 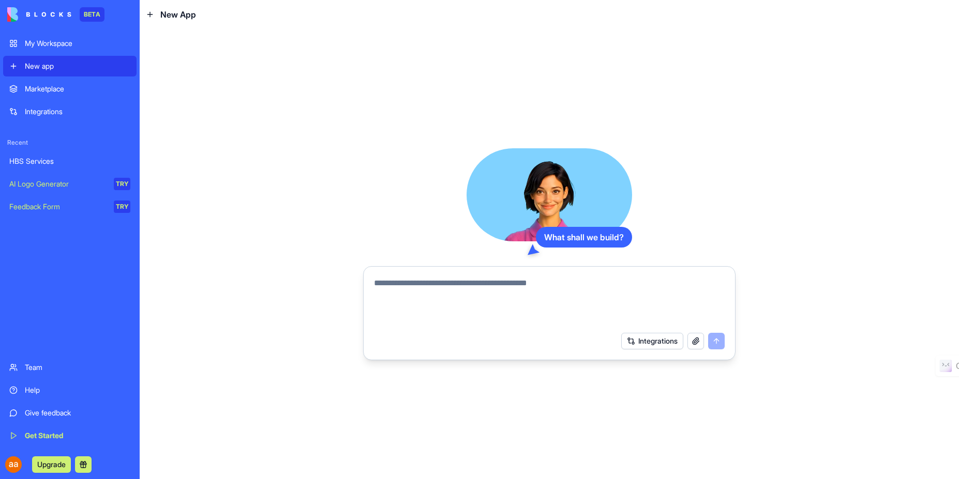 What do you see at coordinates (51, 464) in the screenshot?
I see `a: Upgrade` at bounding box center [51, 464].